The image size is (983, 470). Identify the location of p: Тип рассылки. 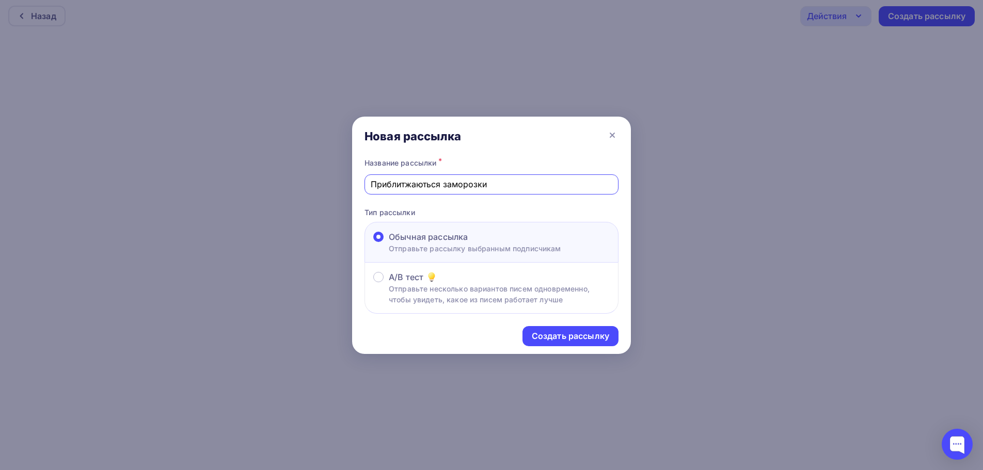
(492, 212).